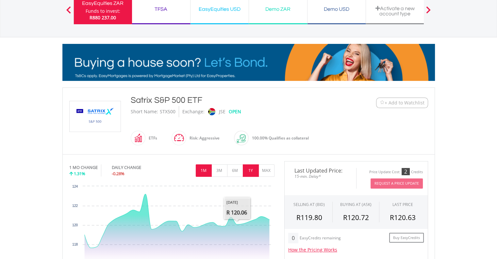  What do you see at coordinates (320, 238) in the screenshot?
I see `div: EasyCredits remaining` at bounding box center [320, 238].